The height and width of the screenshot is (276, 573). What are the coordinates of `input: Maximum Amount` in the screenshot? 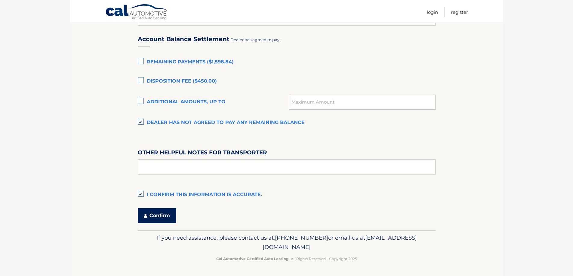 It's located at (362, 102).